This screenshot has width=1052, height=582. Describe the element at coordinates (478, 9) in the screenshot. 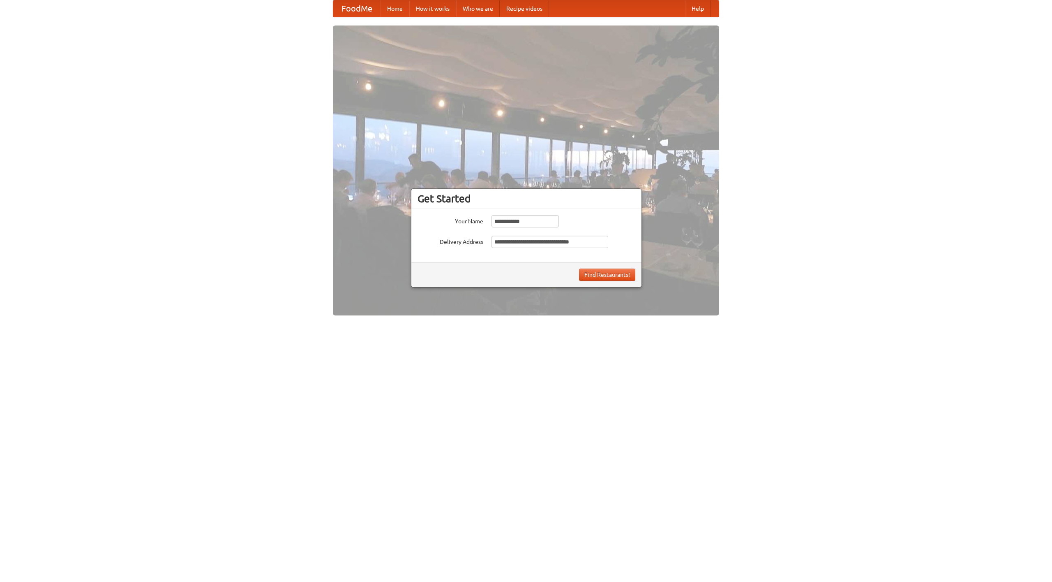

I see `a: Who we are` at that location.